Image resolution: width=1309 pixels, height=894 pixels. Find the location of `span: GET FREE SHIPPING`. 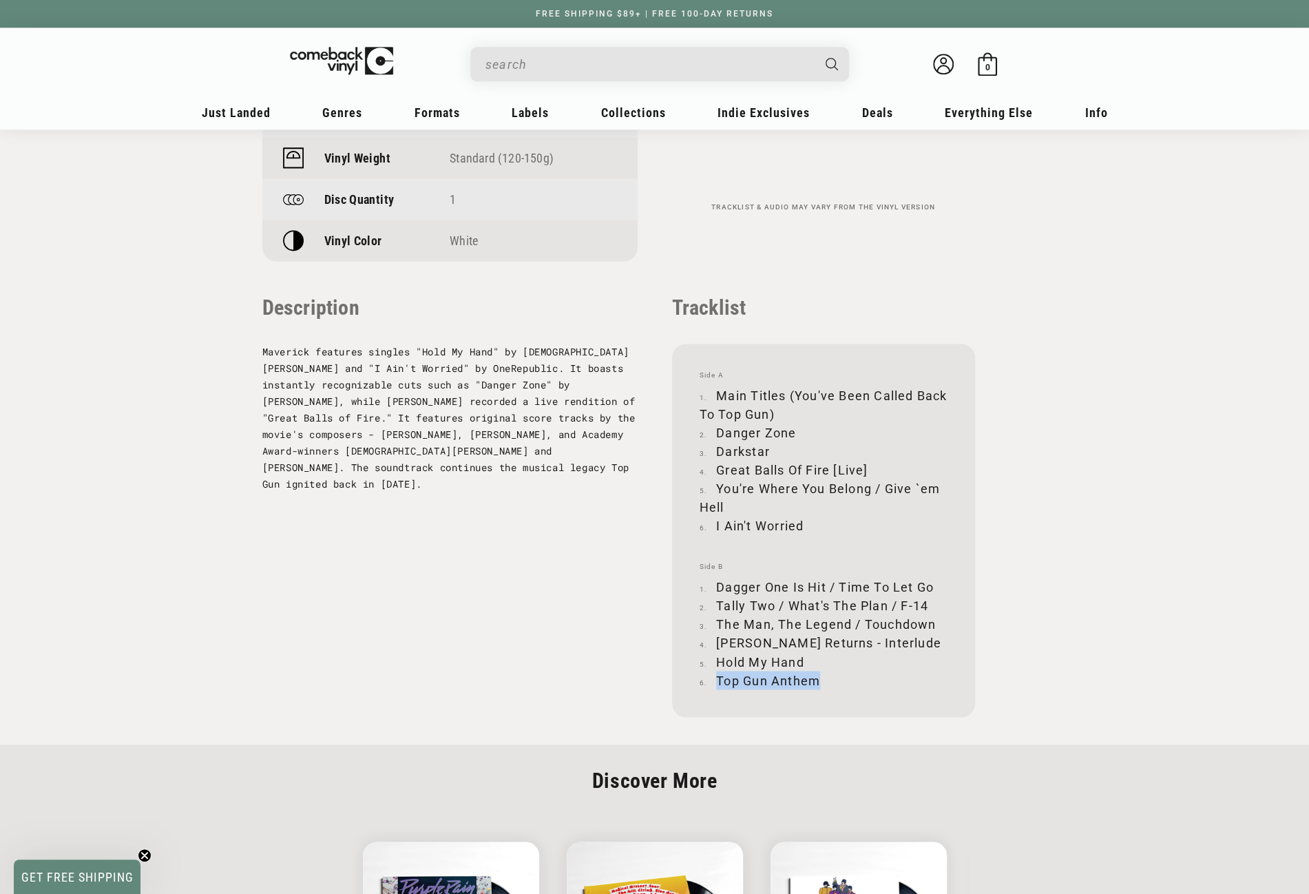

span: GET FREE SHIPPING is located at coordinates (77, 876).